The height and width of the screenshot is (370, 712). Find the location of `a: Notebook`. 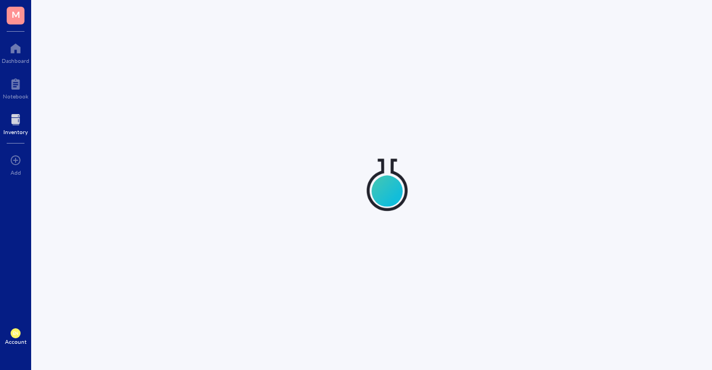

a: Notebook is located at coordinates (16, 87).